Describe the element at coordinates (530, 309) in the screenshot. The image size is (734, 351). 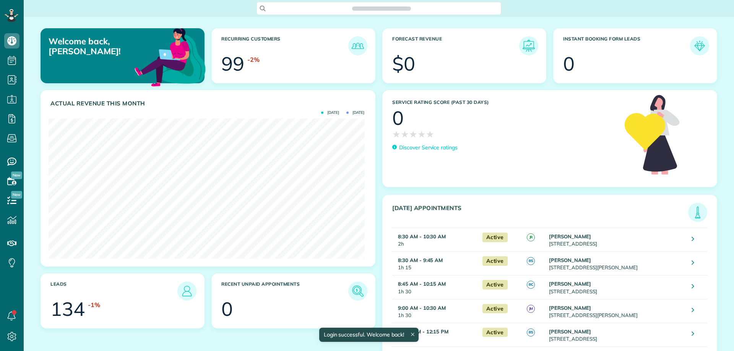
I see `span: JM` at that location.